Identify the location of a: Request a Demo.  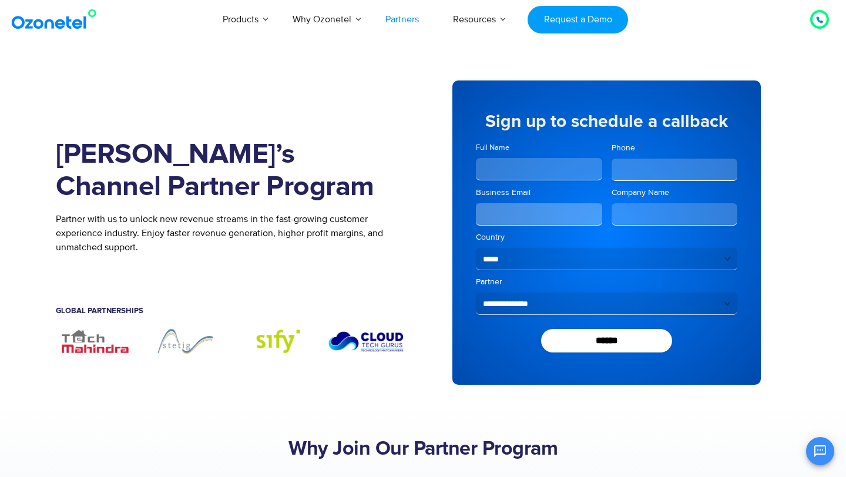
(577, 19).